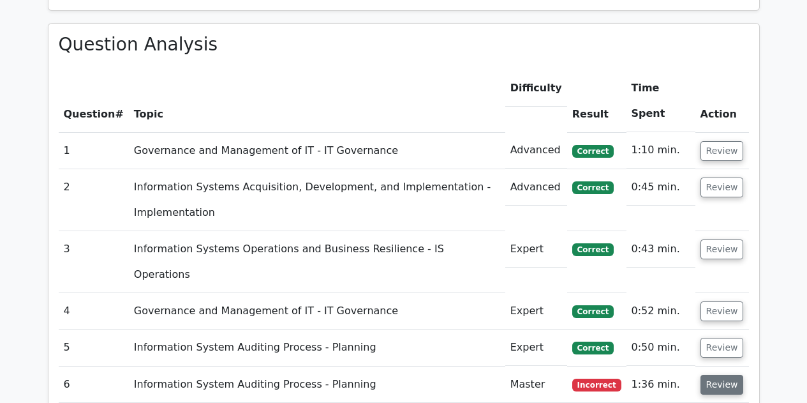 This screenshot has height=403, width=807. Describe the element at coordinates (94, 150) in the screenshot. I see `td: 1` at that location.